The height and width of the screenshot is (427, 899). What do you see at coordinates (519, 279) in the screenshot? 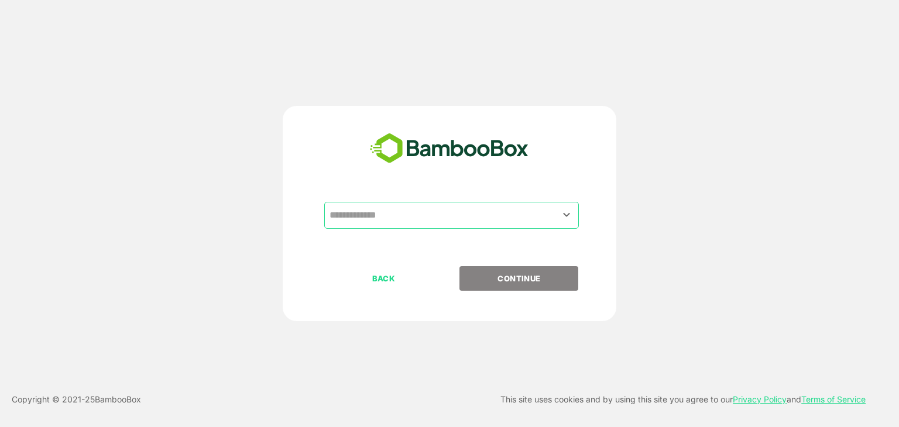
I see `p: CONTINUE` at bounding box center [519, 279].